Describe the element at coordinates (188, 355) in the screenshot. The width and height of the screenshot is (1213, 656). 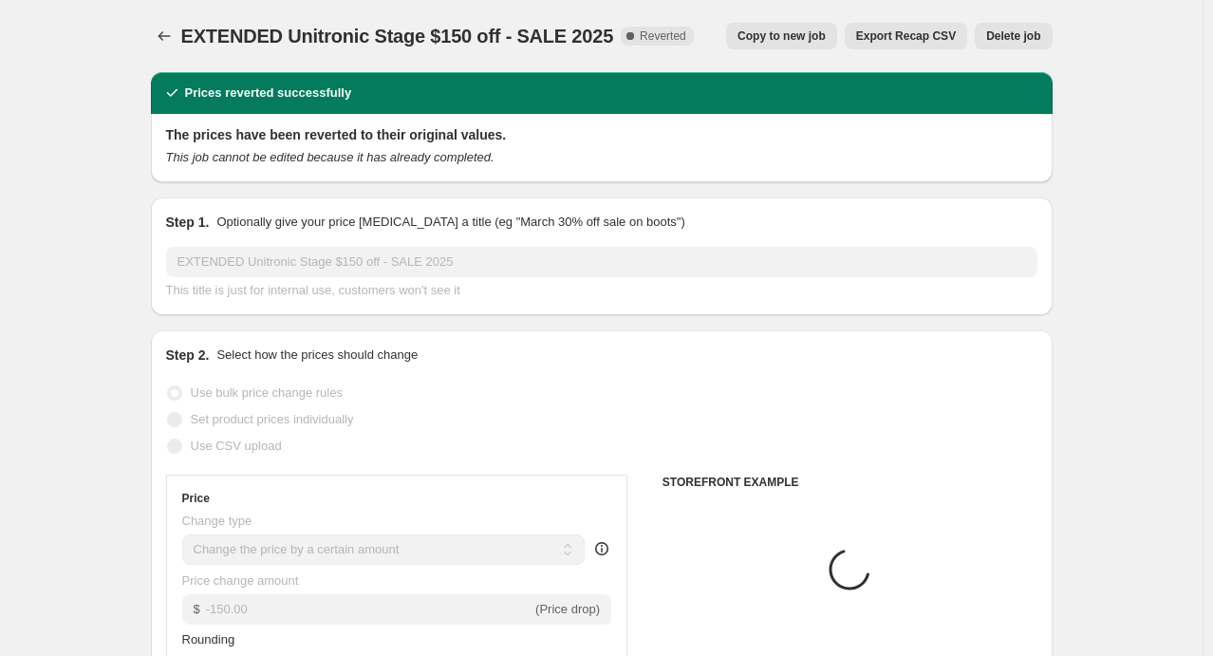
I see `h2: Step 2.` at that location.